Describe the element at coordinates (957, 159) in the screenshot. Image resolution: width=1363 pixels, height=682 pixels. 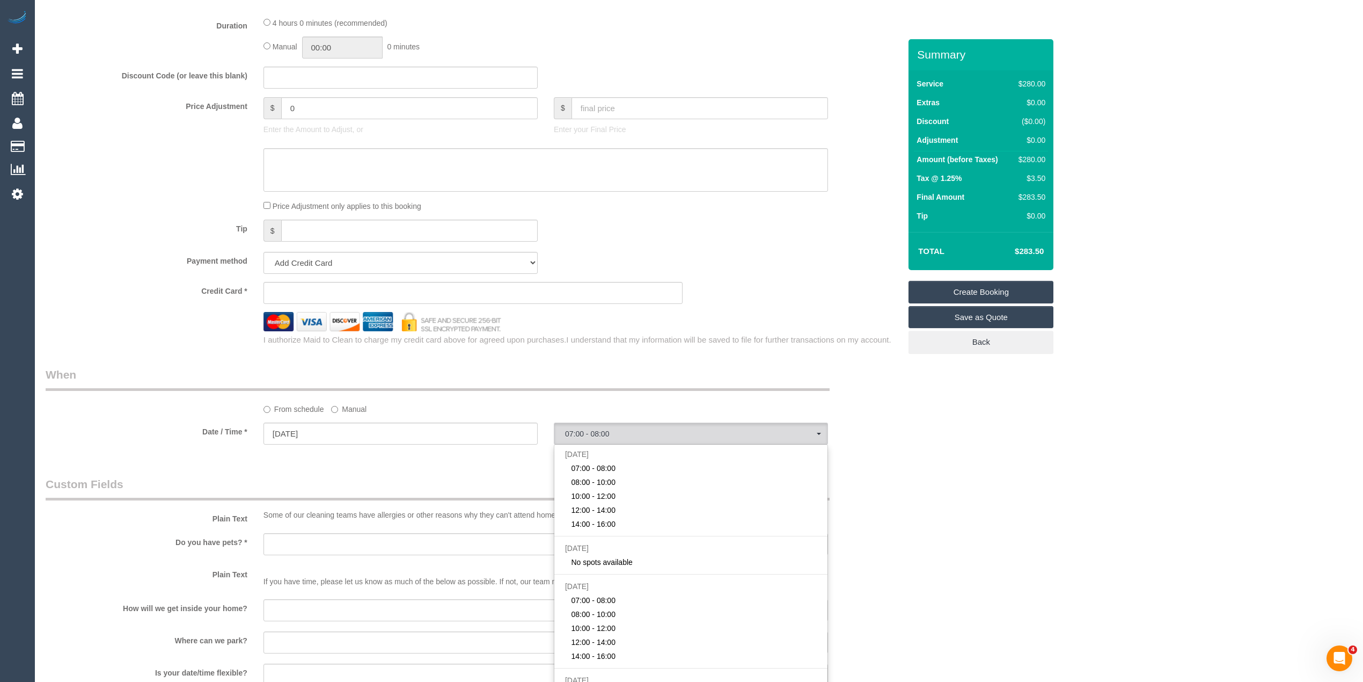
I see `label: Amount (before Taxes)` at that location.